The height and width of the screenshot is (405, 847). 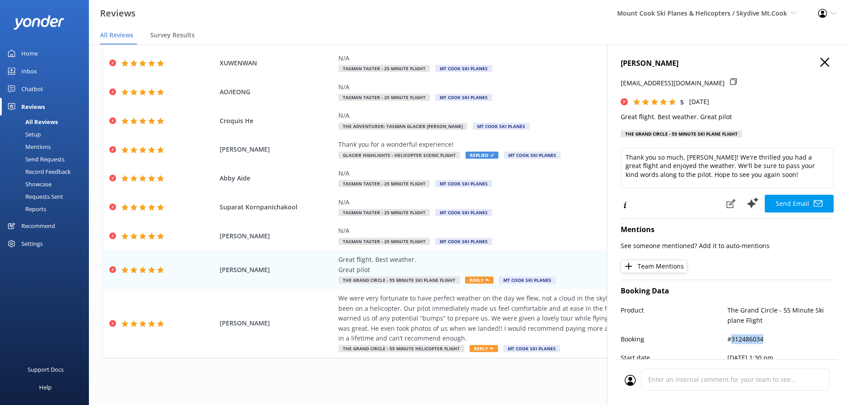 What do you see at coordinates (35, 159) in the screenshot?
I see `div: Send Requests` at bounding box center [35, 159].